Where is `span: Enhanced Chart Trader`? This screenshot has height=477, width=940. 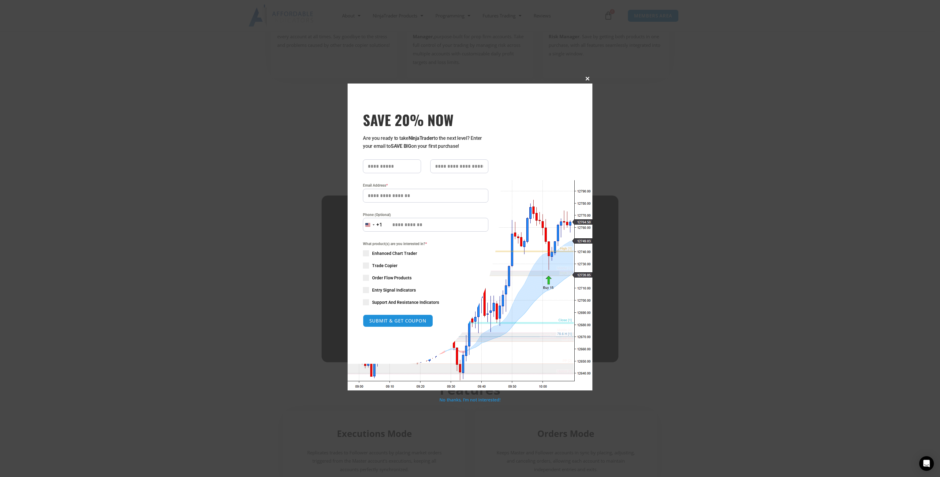 span: Enhanced Chart Trader is located at coordinates (394, 253).